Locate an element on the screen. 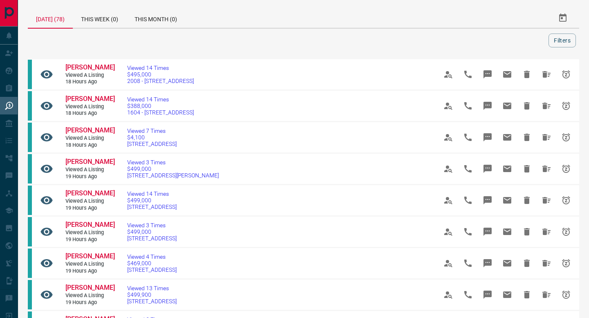 Image resolution: width=589 pixels, height=318 pixels. div: This Month (0) is located at coordinates (156, 18).